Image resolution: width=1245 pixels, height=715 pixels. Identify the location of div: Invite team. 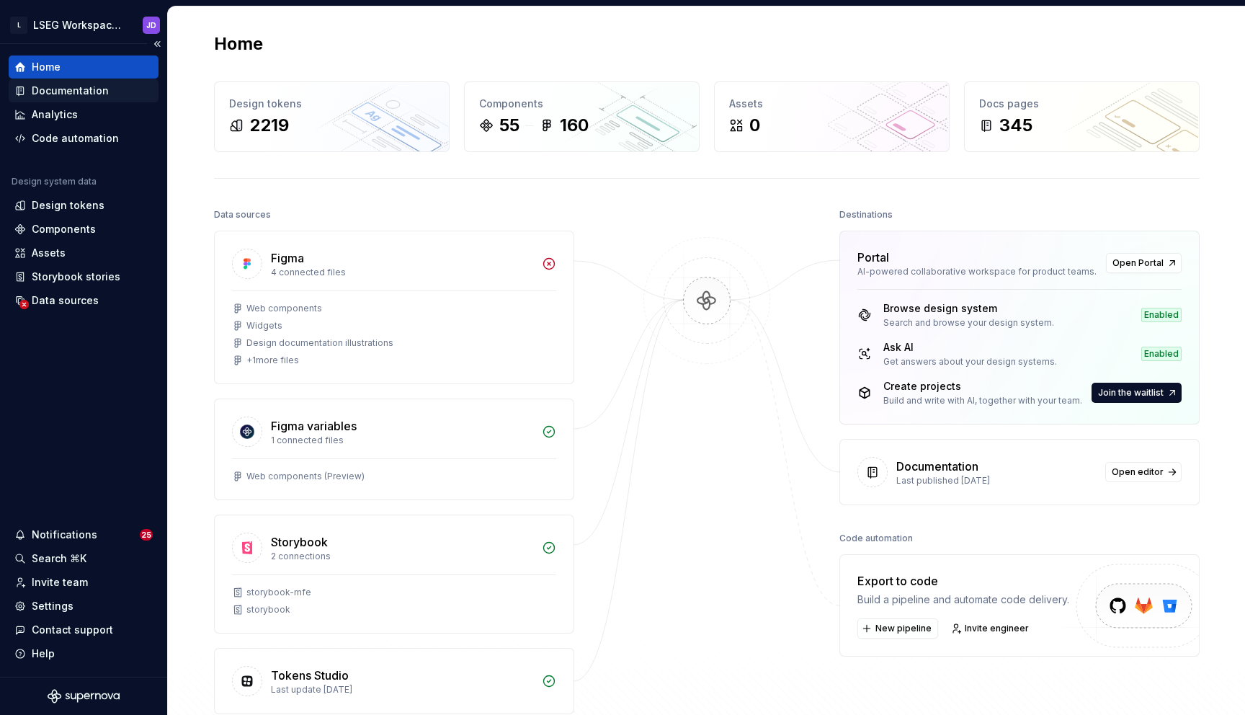
(60, 582).